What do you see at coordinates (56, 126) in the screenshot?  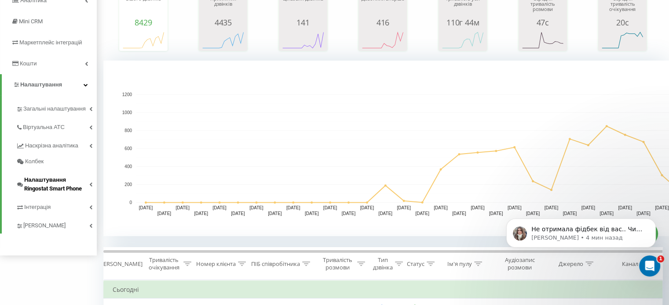 I see `a: Віртуальна АТС` at bounding box center [56, 126].